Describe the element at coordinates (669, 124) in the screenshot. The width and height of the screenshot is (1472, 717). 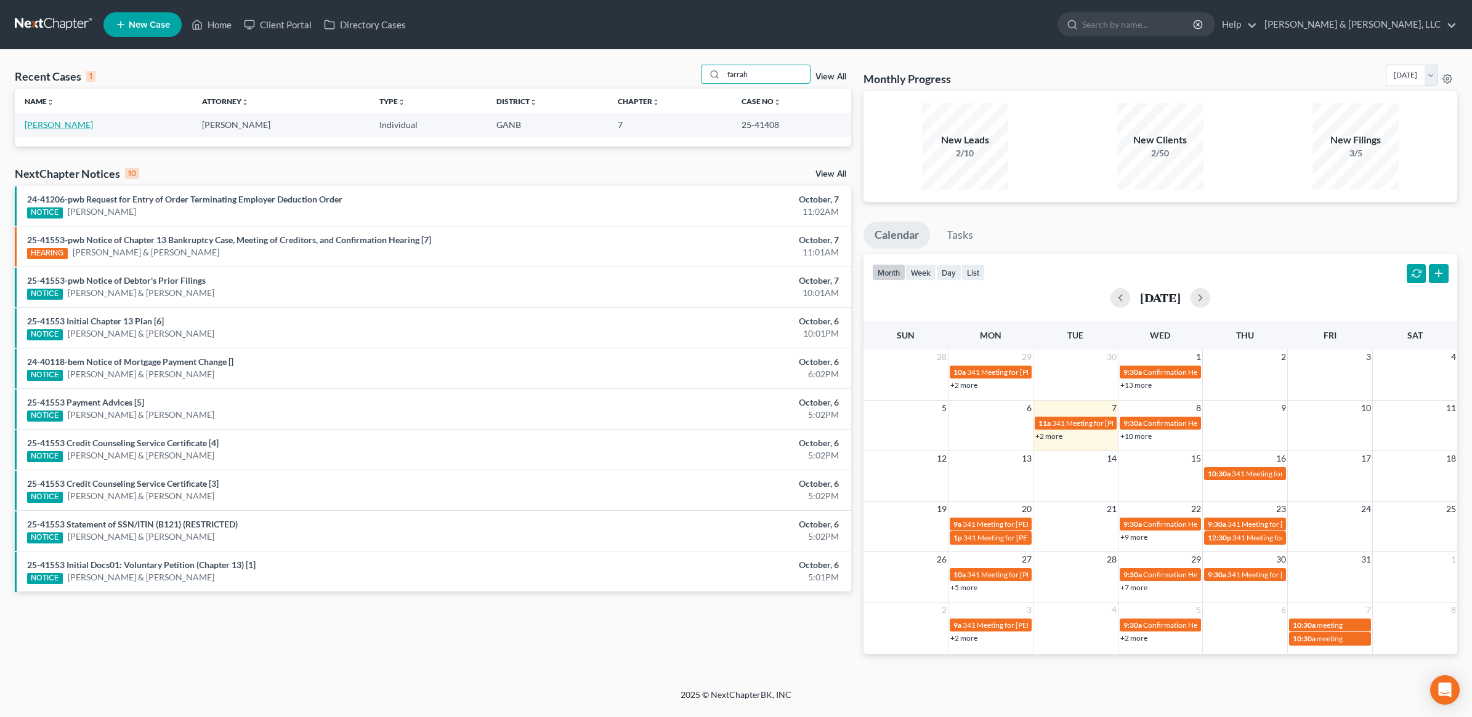
I see `td: 7` at that location.